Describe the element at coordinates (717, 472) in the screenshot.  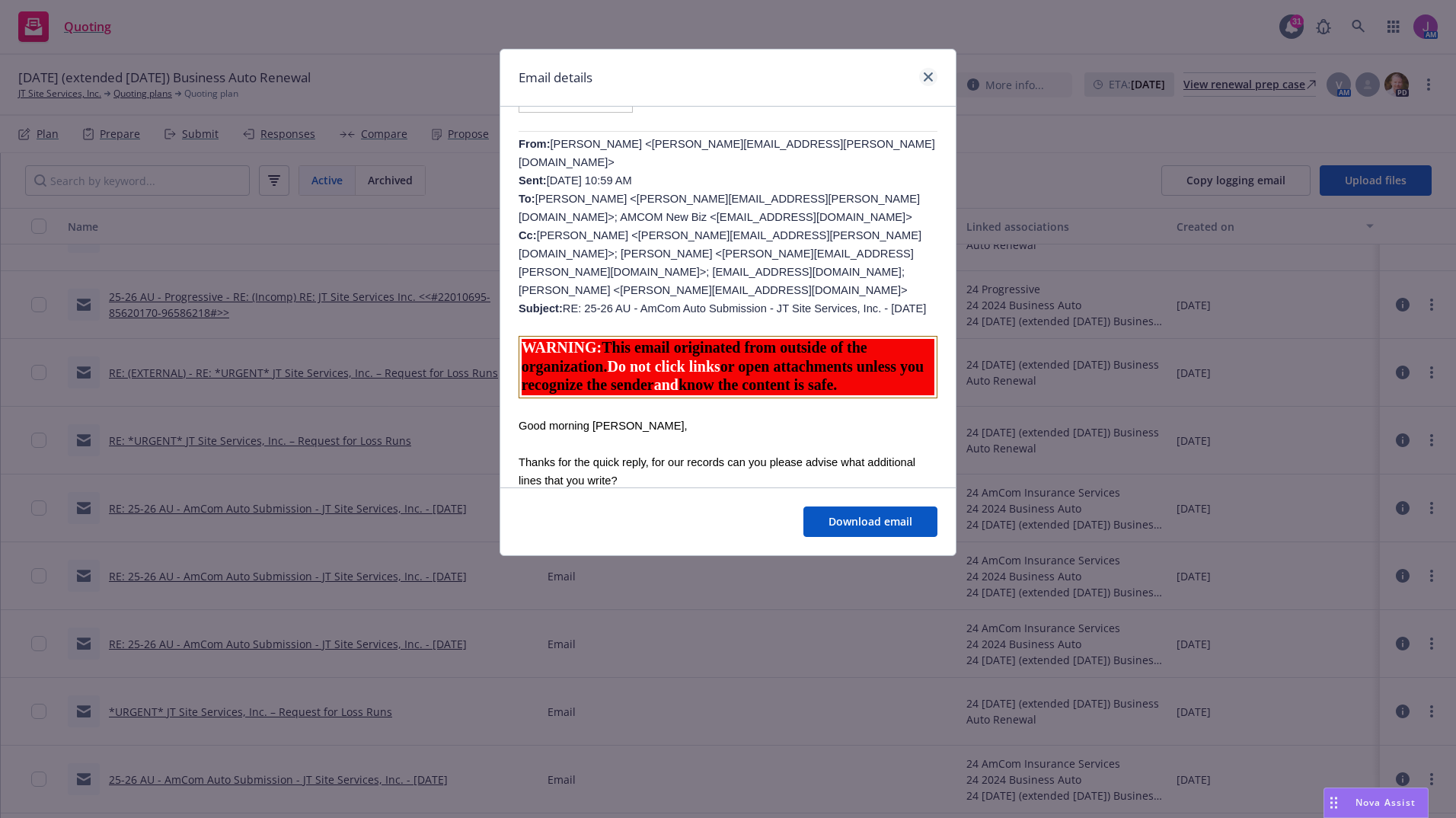
I see `span: Thanks for the quick reply, for our records can you please advise what additional lines that you ...` at that location.